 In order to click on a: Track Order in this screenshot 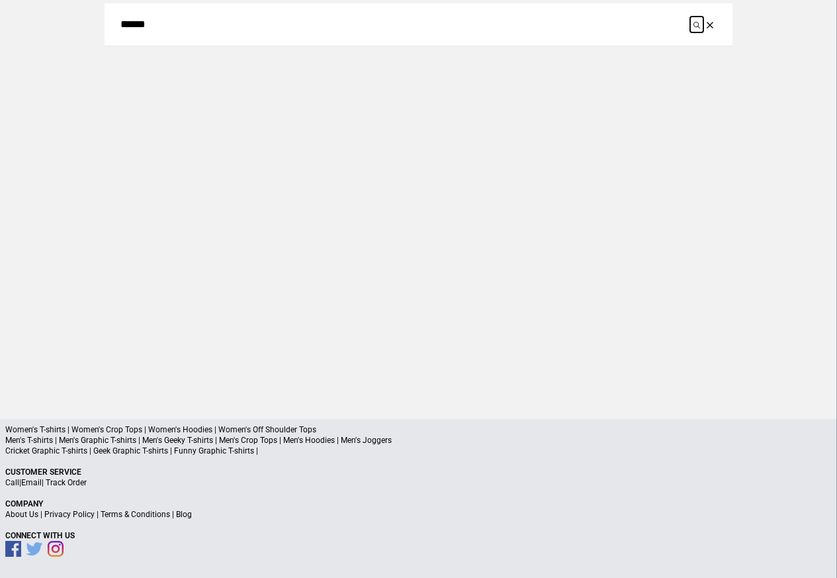, I will do `click(66, 482)`.